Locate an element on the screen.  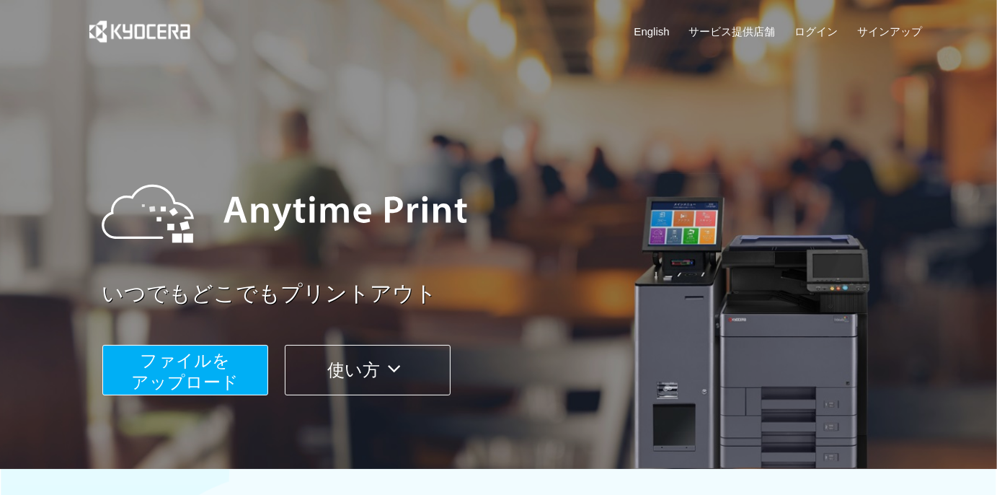
button: ファイルを​​アップロード is located at coordinates (185, 370).